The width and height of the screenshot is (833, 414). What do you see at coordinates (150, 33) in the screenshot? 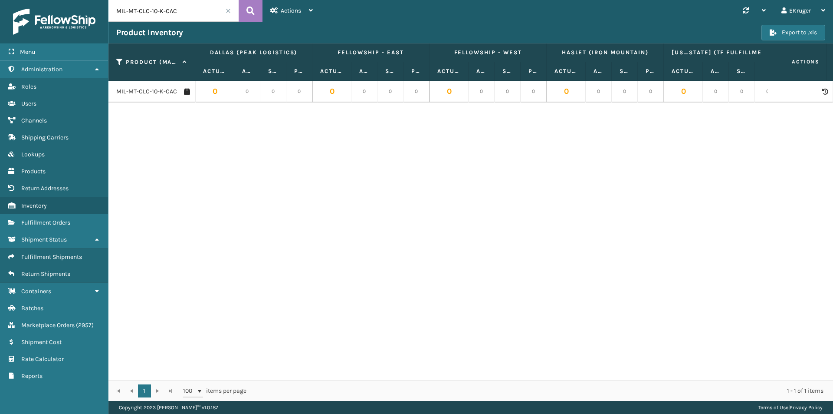
I see `h3: Product Inventory` at bounding box center [150, 33].